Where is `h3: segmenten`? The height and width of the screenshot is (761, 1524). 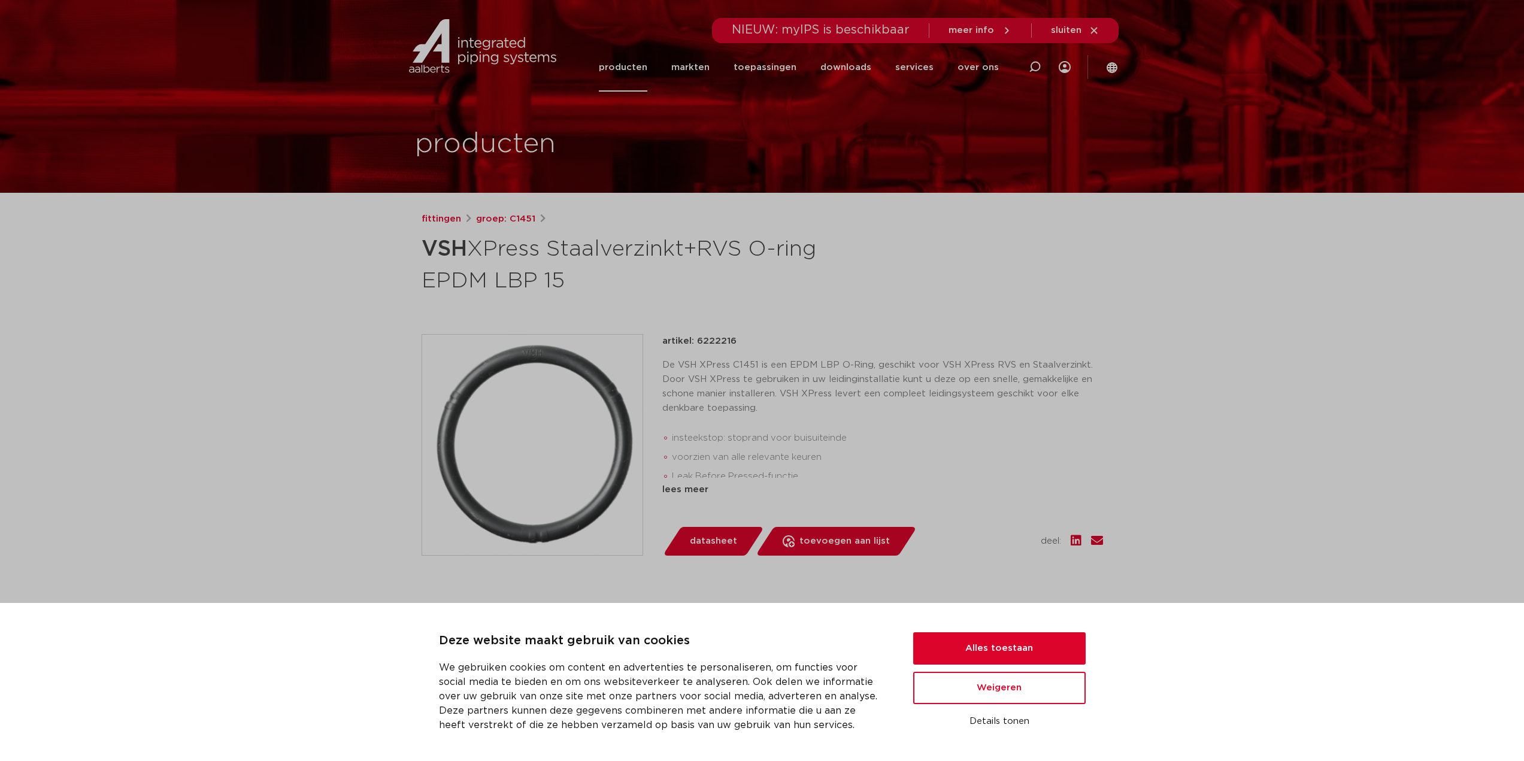 h3: segmenten is located at coordinates (762, 611).